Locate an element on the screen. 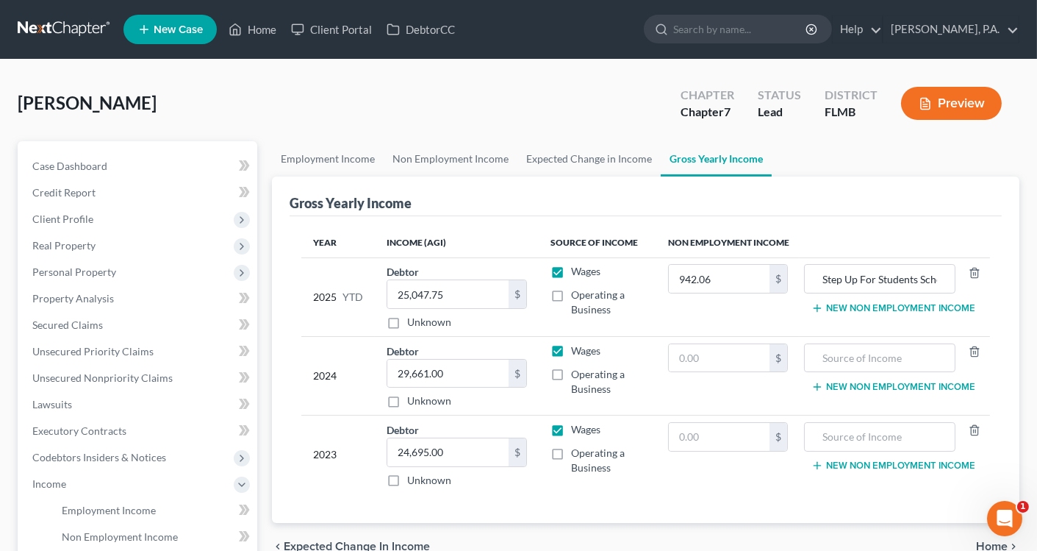 The width and height of the screenshot is (1037, 551). a: Help is located at coordinates (857, 29).